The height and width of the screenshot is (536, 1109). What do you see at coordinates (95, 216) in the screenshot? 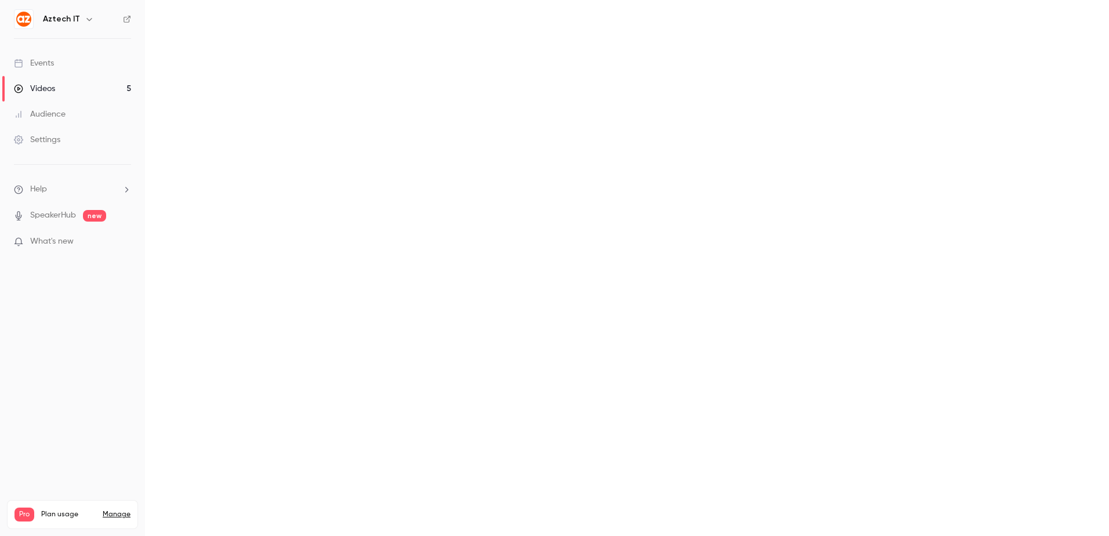
I see `span: new` at bounding box center [95, 216].